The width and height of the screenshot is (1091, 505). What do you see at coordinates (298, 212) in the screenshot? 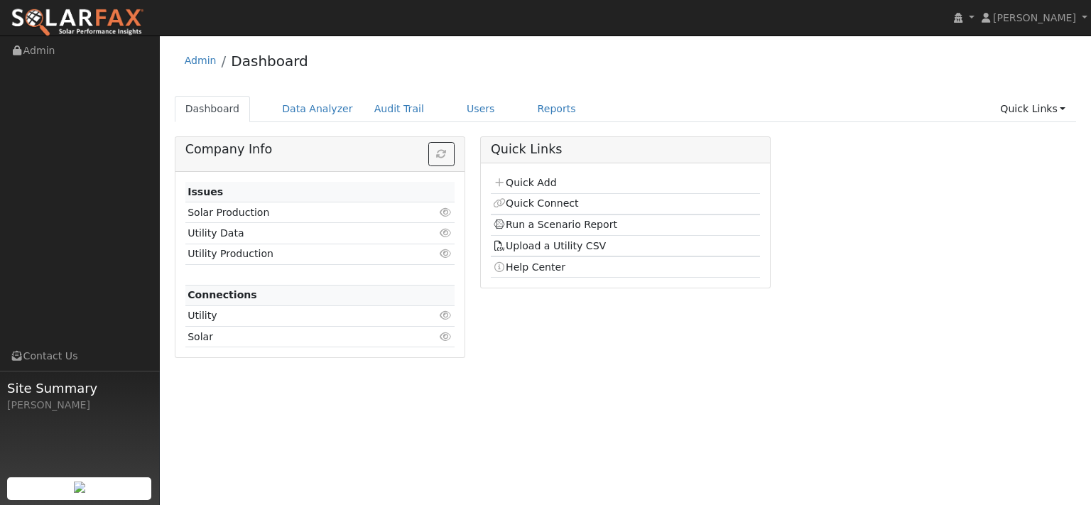
I see `td: Solar Production` at bounding box center [298, 212].